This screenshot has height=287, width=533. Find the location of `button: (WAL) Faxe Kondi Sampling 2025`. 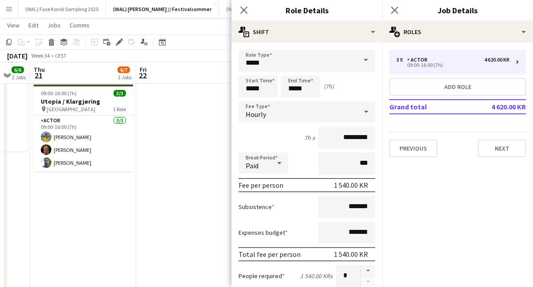

button: (WAL) Faxe Kondi Sampling 2025 is located at coordinates (62, 9).